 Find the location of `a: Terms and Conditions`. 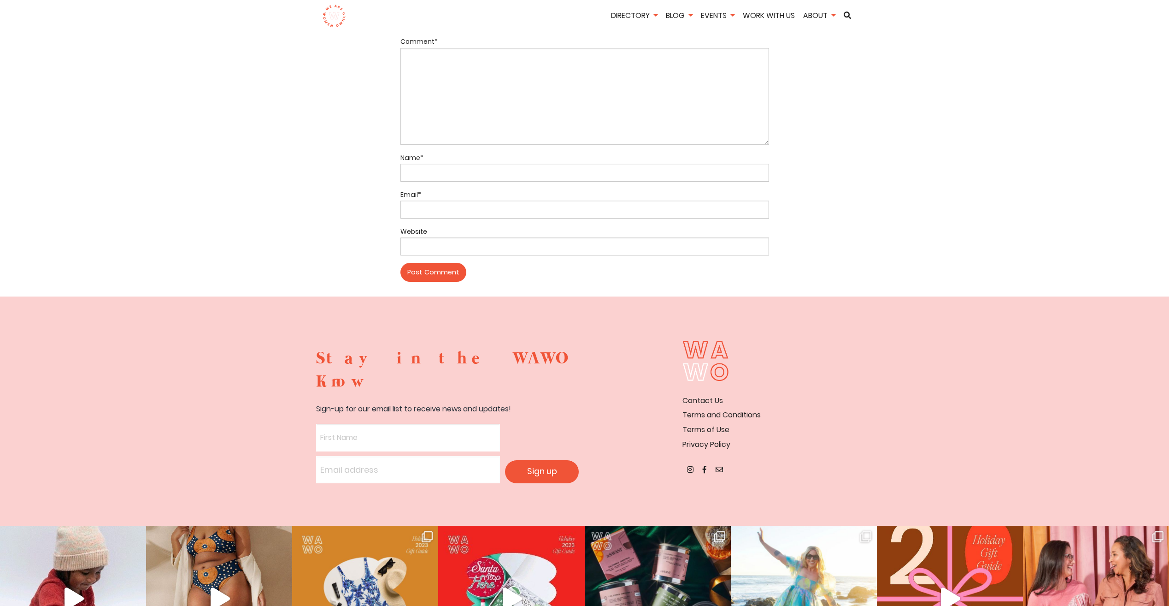

a: Terms and Conditions is located at coordinates (722, 414).